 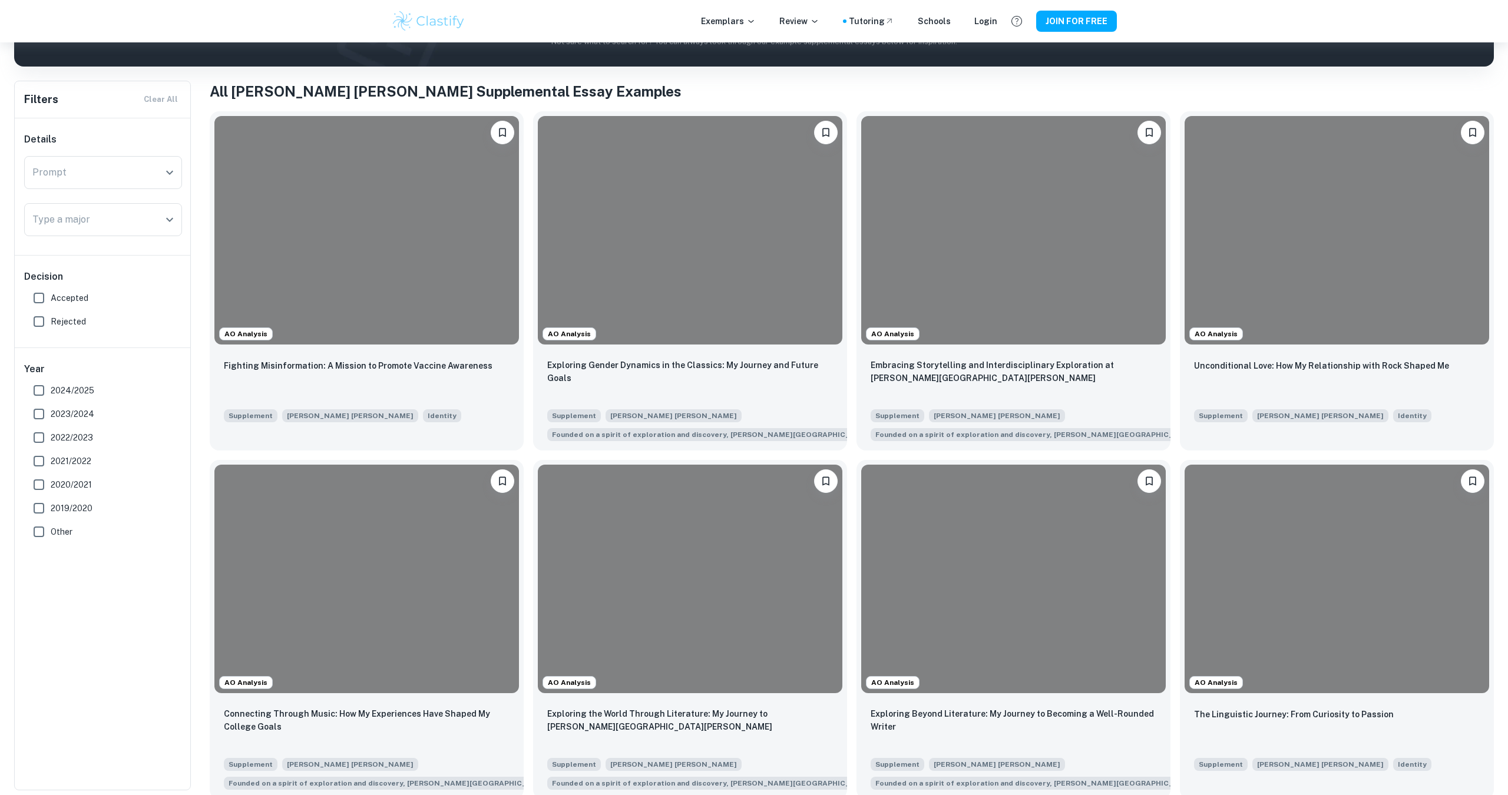 What do you see at coordinates (41, 100) in the screenshot?
I see `h6: Filters` at bounding box center [41, 100].